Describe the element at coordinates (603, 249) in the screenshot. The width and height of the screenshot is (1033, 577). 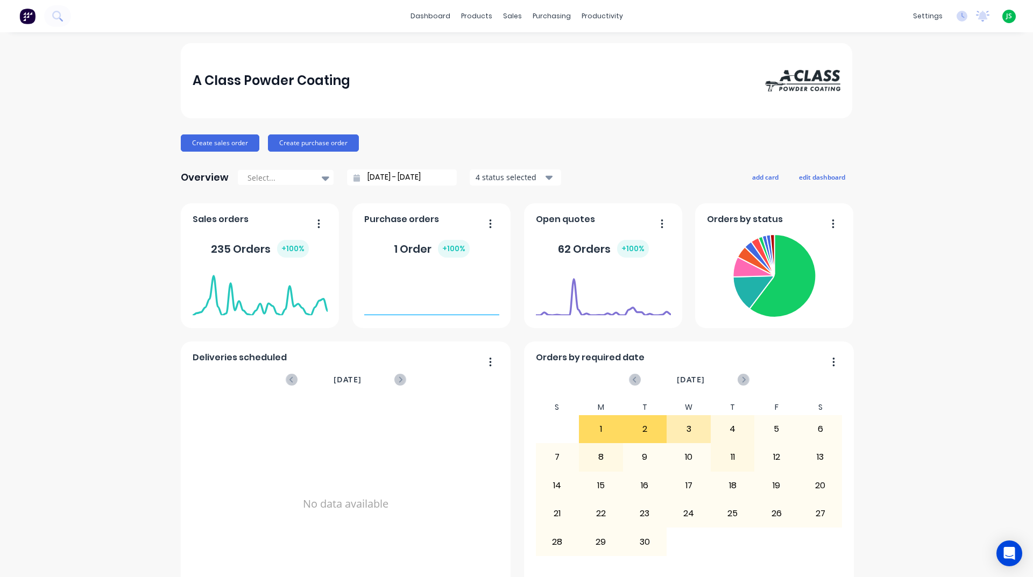
I see `div: 62 Orders` at that location.